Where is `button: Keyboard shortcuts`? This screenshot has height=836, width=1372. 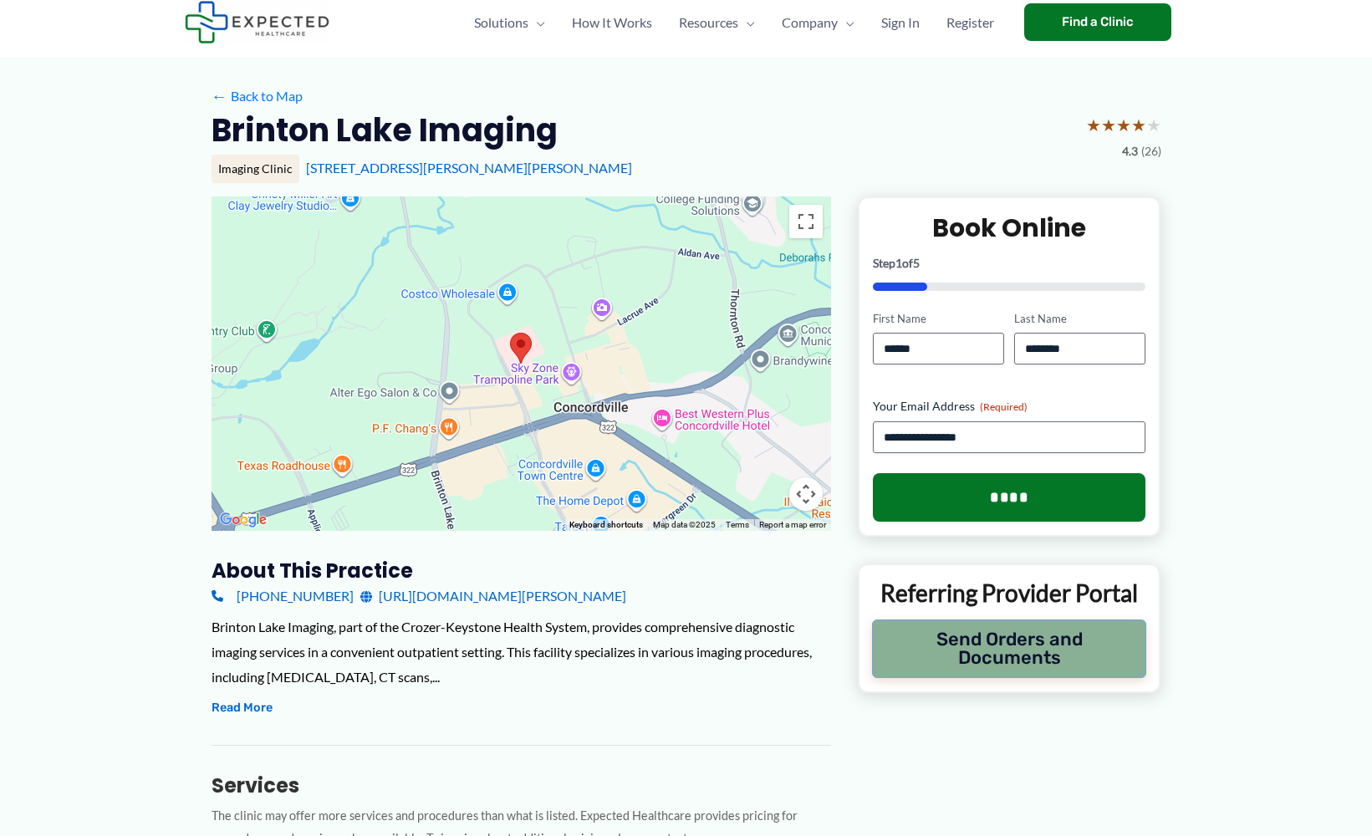
button: Keyboard shortcuts is located at coordinates (606, 525).